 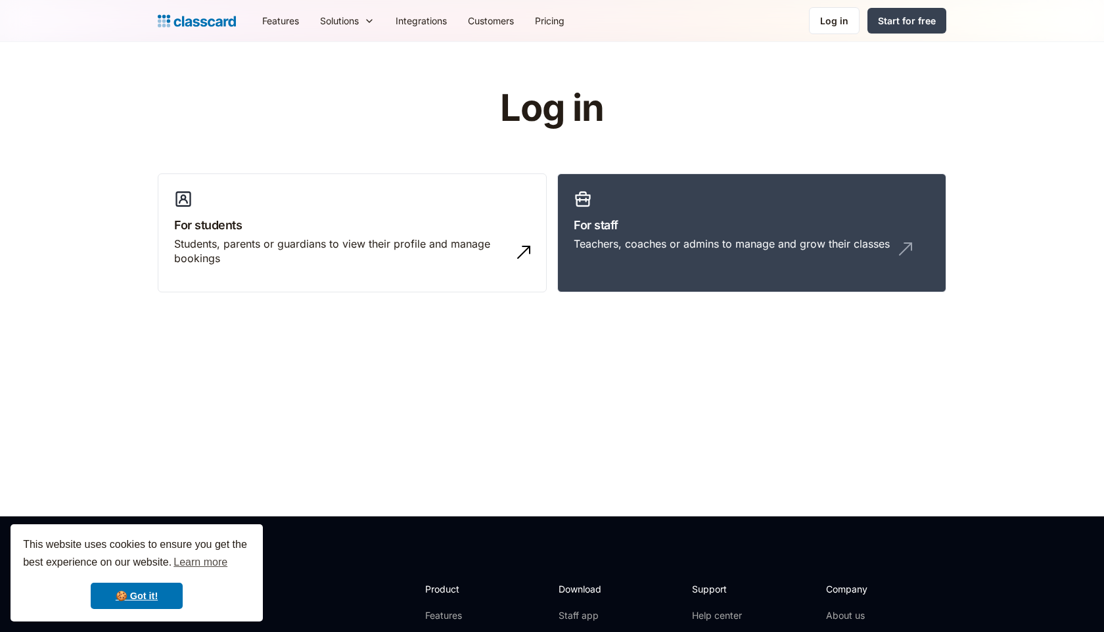 I want to click on a: For studentsStudents, parents or guardians to view their profile and manage bookings, so click(x=352, y=233).